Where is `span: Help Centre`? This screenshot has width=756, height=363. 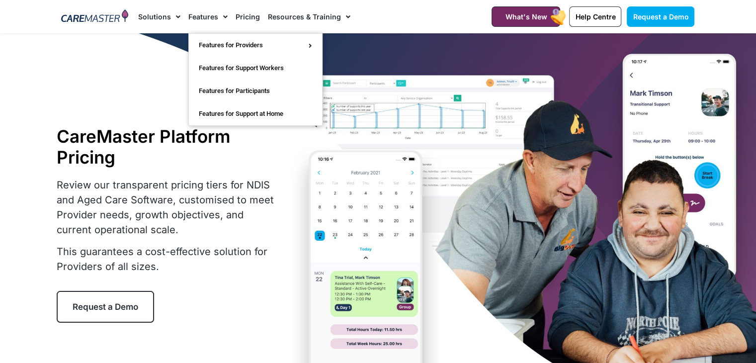 span: Help Centre is located at coordinates (595, 16).